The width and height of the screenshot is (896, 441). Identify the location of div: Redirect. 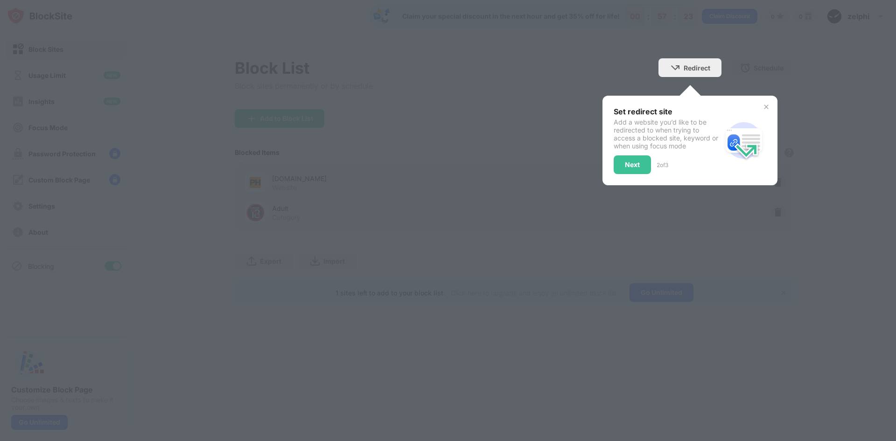
(697, 68).